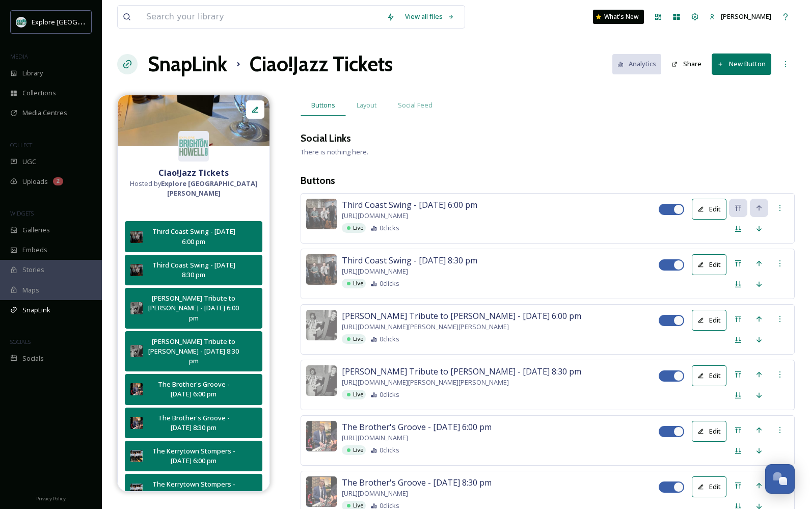 The image size is (810, 509). What do you see at coordinates (31, 290) in the screenshot?
I see `span: Maps` at bounding box center [31, 290].